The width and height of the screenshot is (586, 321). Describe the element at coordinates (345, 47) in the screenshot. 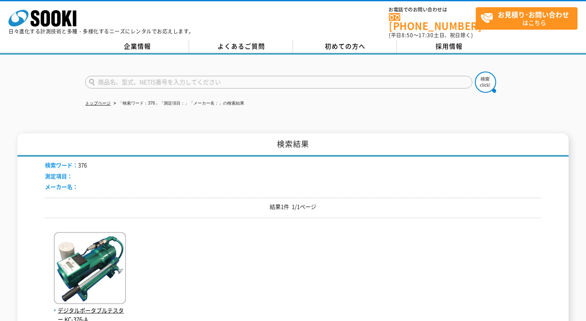

I see `a: 初めての方へ` at that location.